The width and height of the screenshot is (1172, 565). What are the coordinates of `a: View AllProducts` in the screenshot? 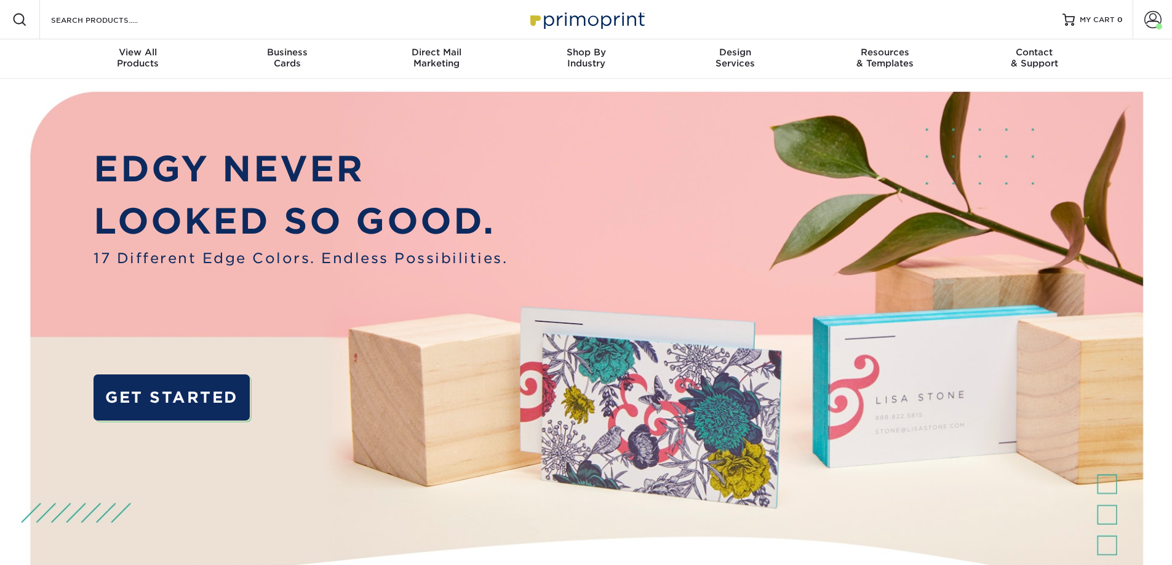 It's located at (138, 59).